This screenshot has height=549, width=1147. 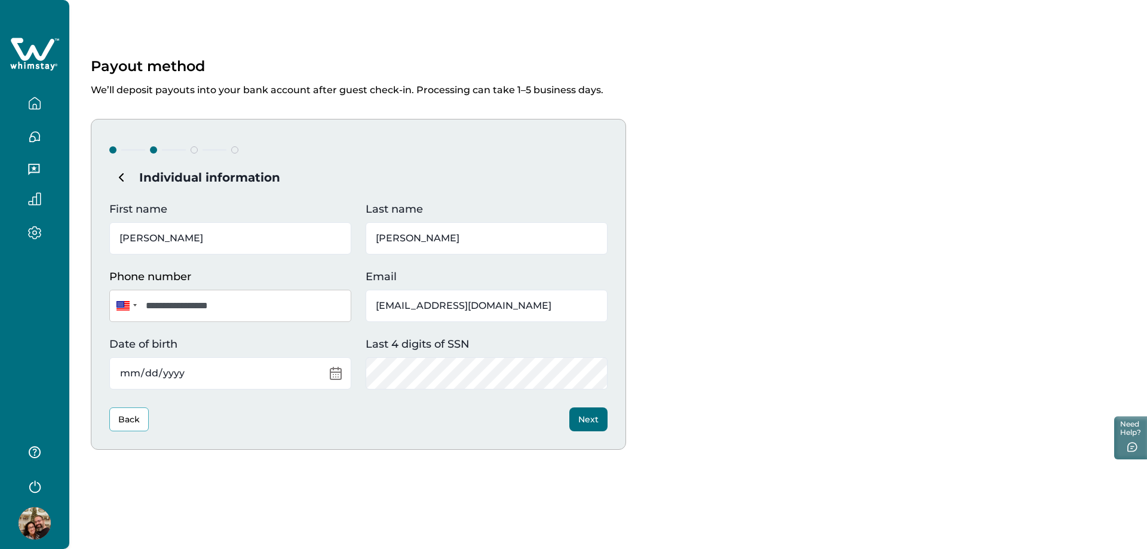 What do you see at coordinates (230, 238) in the screenshot?
I see `input: First name` at bounding box center [230, 238].